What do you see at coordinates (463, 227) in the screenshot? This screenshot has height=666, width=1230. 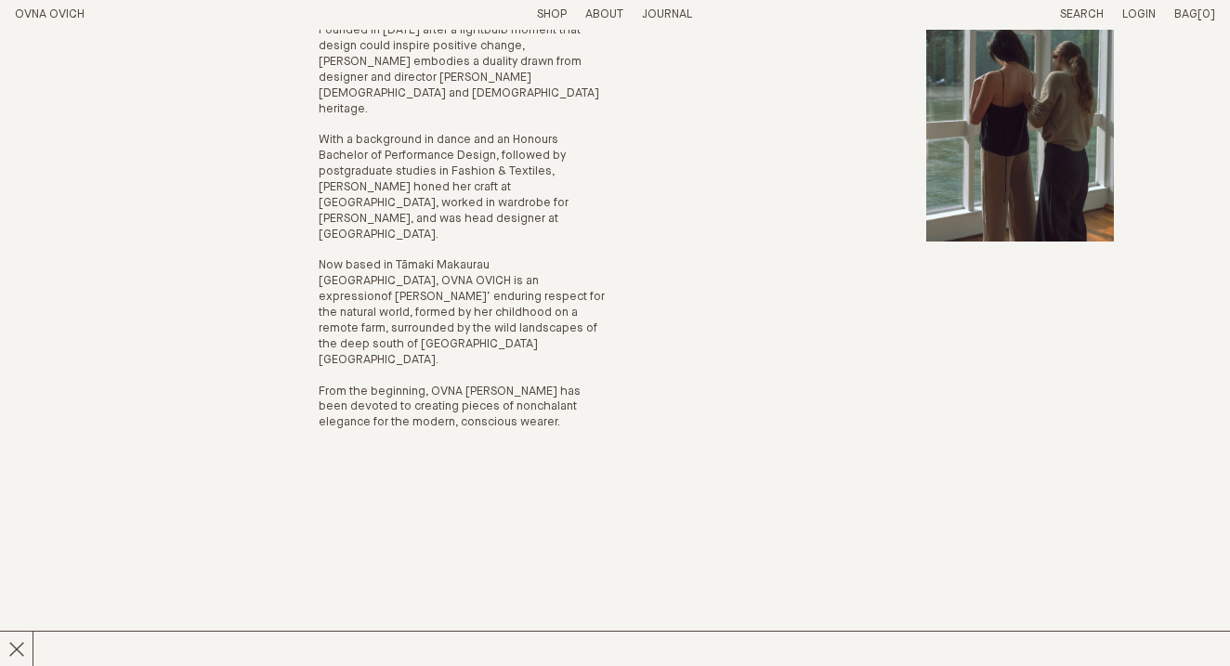 I see `div: Page 4` at bounding box center [463, 227].